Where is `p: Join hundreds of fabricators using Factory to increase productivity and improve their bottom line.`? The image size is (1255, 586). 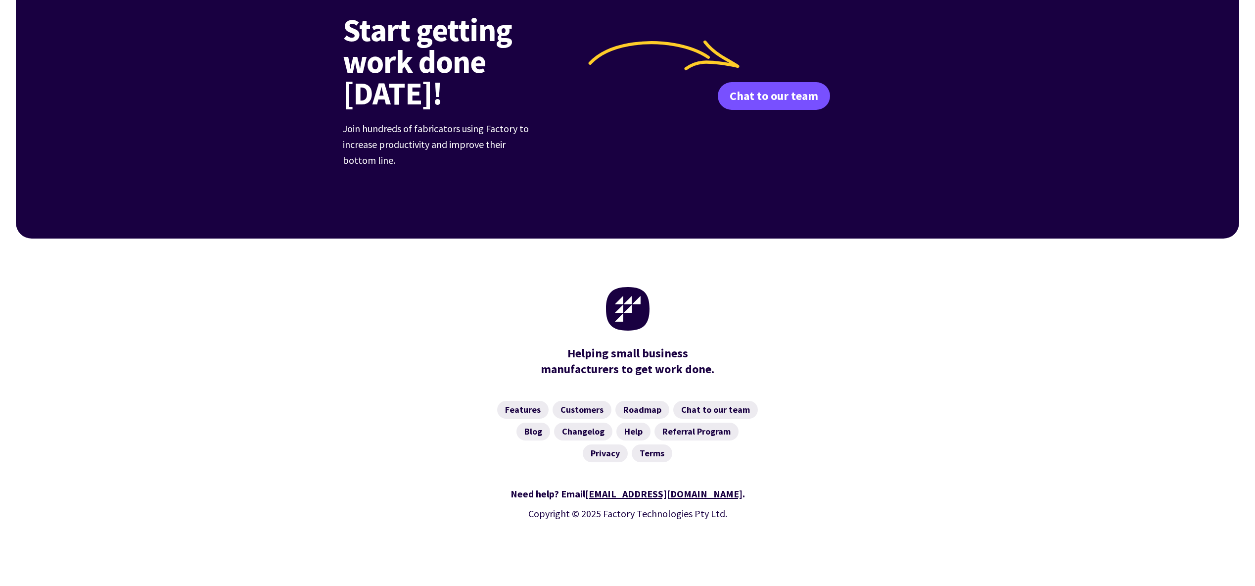
p: Join hundreds of fabricators using Factory to increase productivity and improve their bottom line. is located at coordinates (439, 144).